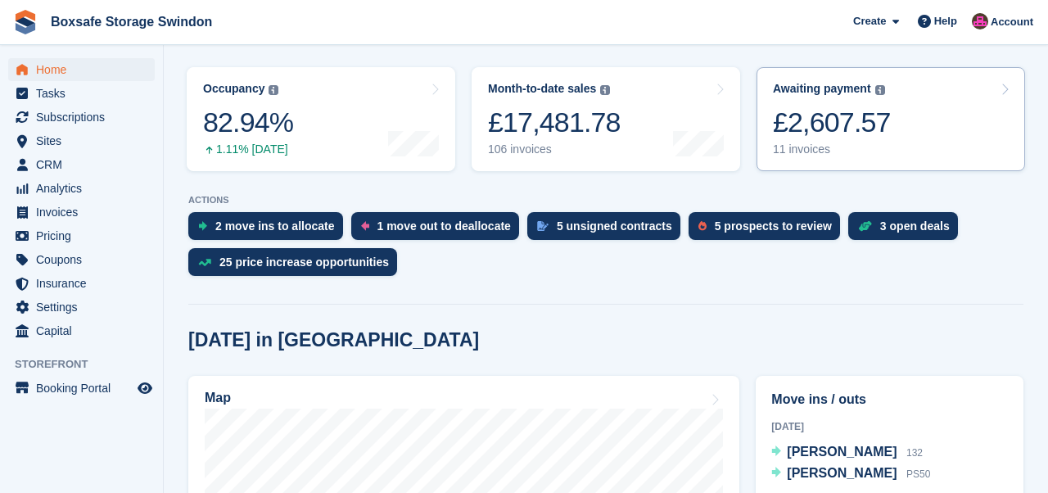  What do you see at coordinates (88, 364) in the screenshot?
I see `span: Storefront` at bounding box center [88, 364].